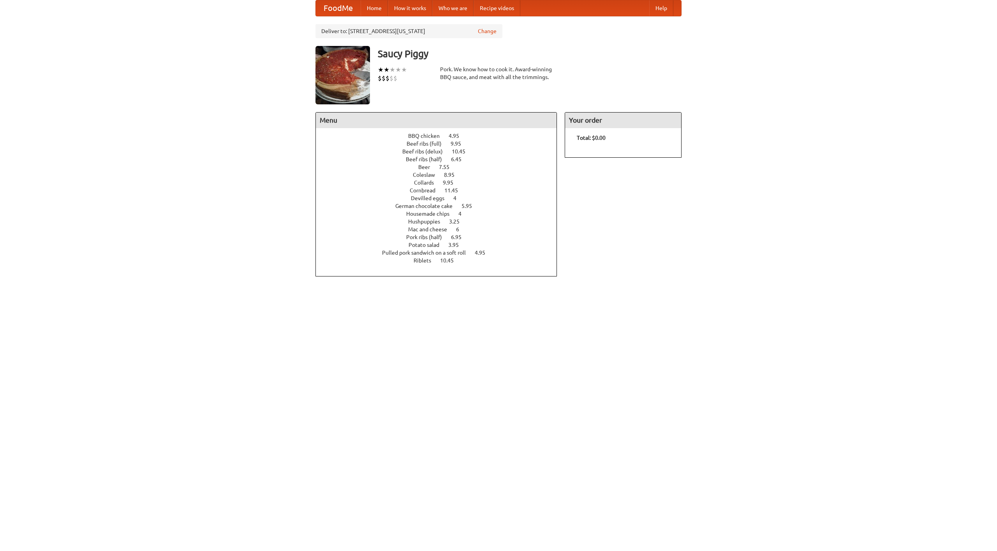  Describe the element at coordinates (441, 151) in the screenshot. I see `a: Beef ribs (delux) 10.45` at that location.